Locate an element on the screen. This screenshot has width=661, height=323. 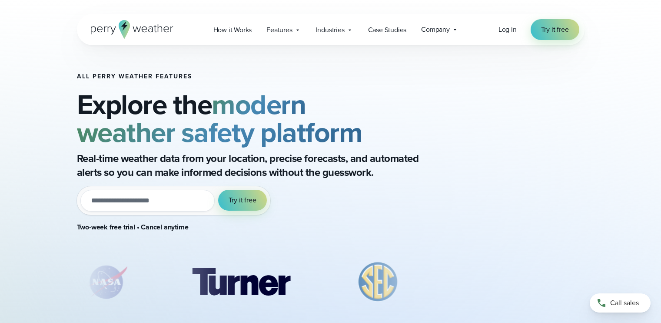
a: Log in is located at coordinates (508, 30).